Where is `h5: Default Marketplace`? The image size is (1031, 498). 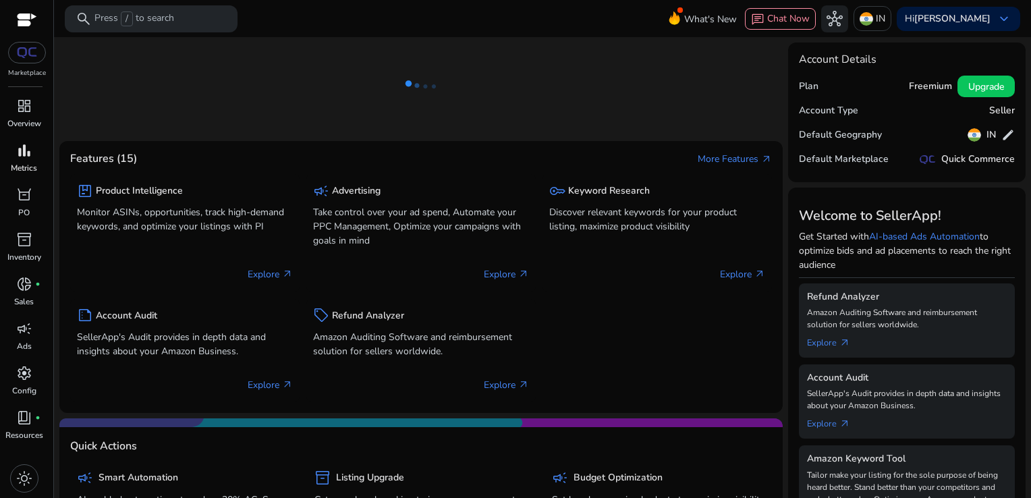
h5: Default Marketplace is located at coordinates (844, 159).